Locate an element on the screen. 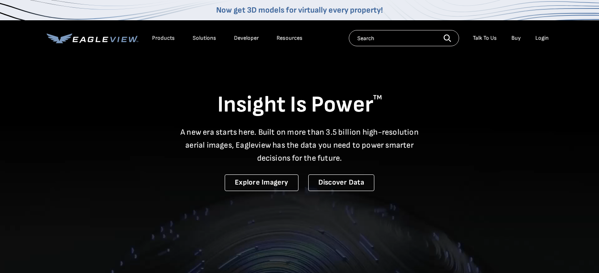 Image resolution: width=599 pixels, height=273 pixels. div: Solutions is located at coordinates (204, 38).